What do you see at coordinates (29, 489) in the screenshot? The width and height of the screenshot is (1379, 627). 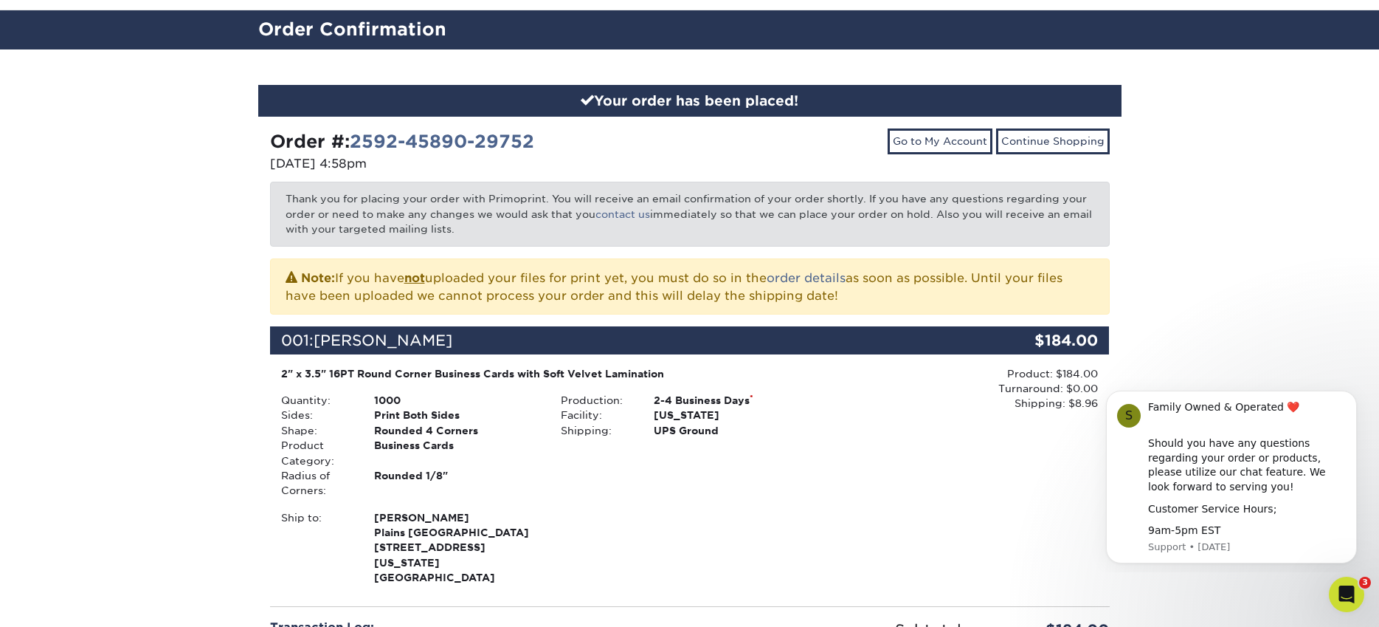 I see `button: Emoji picker` at bounding box center [29, 489].